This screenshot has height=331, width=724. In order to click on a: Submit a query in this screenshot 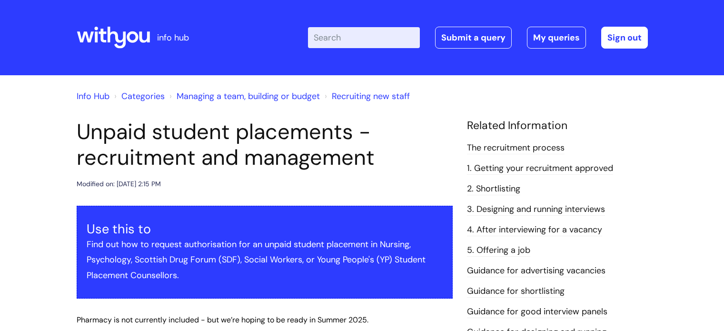, I will do `click(473, 38)`.